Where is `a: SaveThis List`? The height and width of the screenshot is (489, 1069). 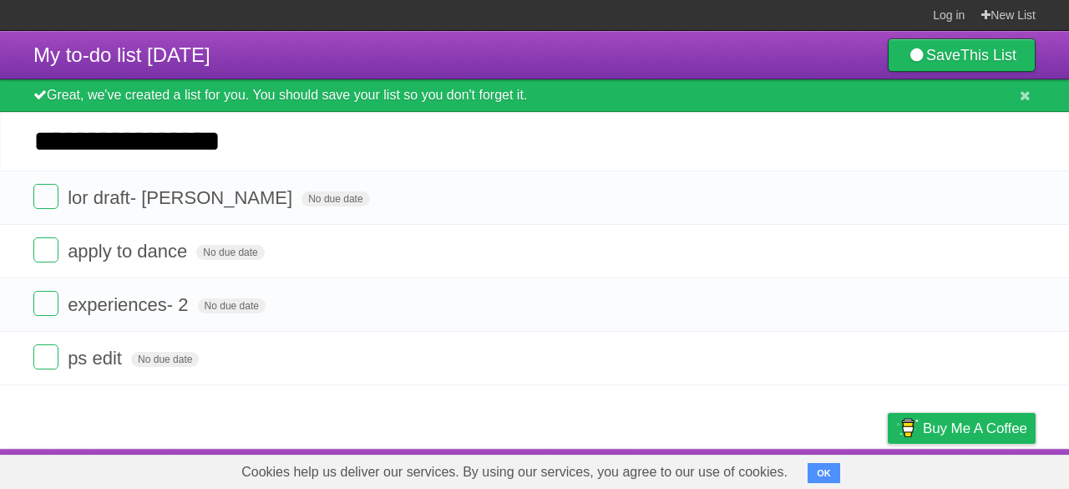
a: SaveThis List is located at coordinates (961, 55).